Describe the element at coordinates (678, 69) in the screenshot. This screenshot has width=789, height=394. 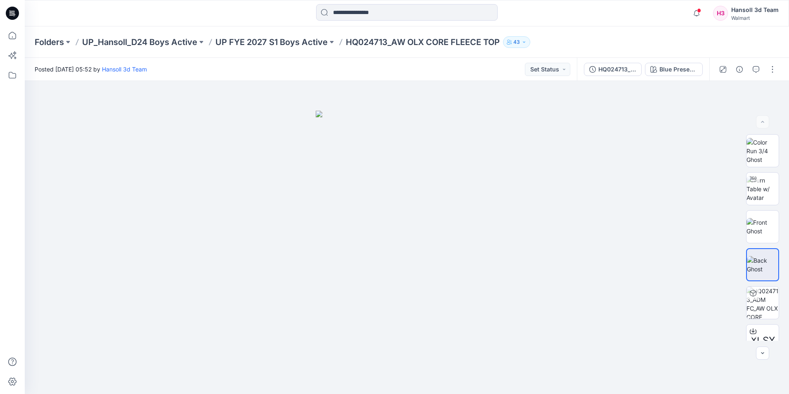
I see `div: Blue Presence` at that location.